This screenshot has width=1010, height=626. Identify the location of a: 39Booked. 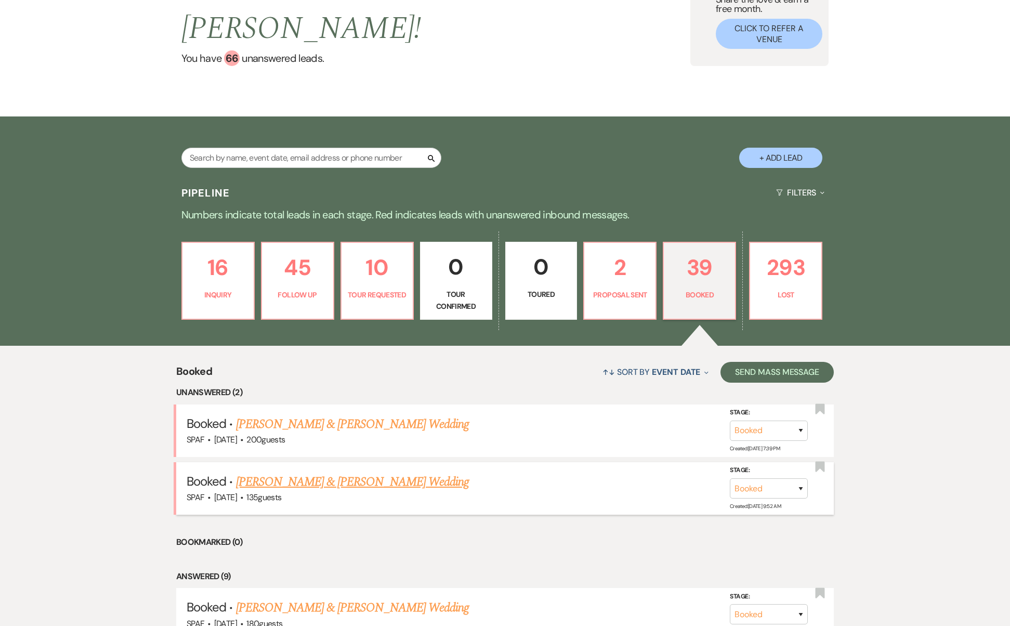
(699, 281).